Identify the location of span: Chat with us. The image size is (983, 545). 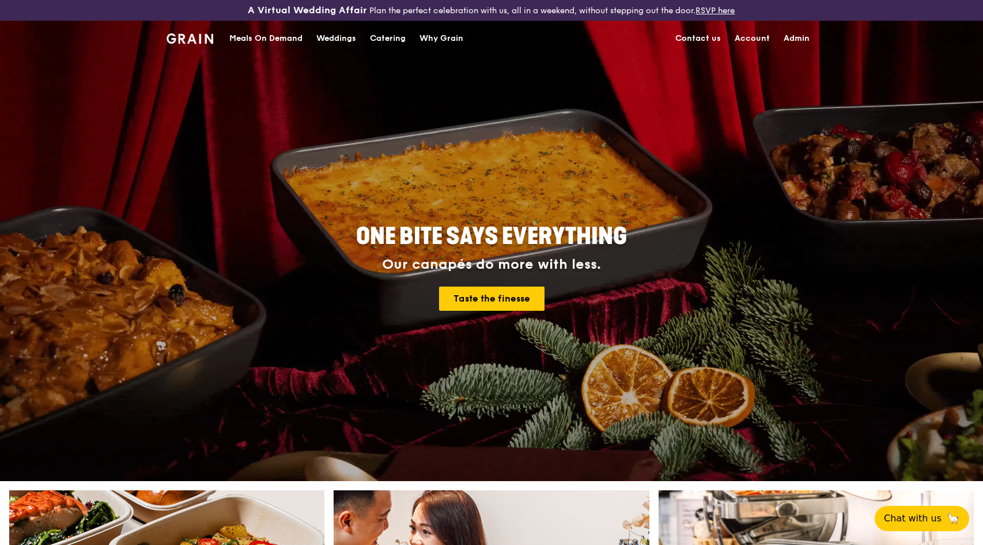
(912, 519).